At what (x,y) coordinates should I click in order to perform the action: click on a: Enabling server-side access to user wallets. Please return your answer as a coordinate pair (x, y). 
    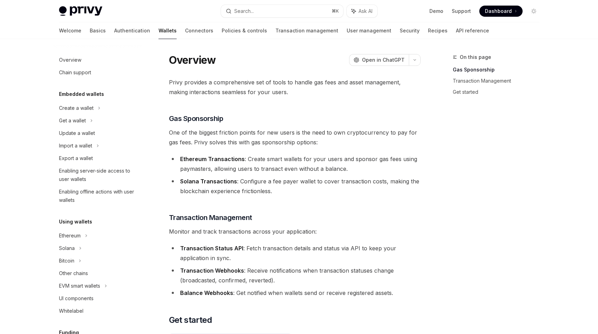
    Looking at the image, I should click on (98, 175).